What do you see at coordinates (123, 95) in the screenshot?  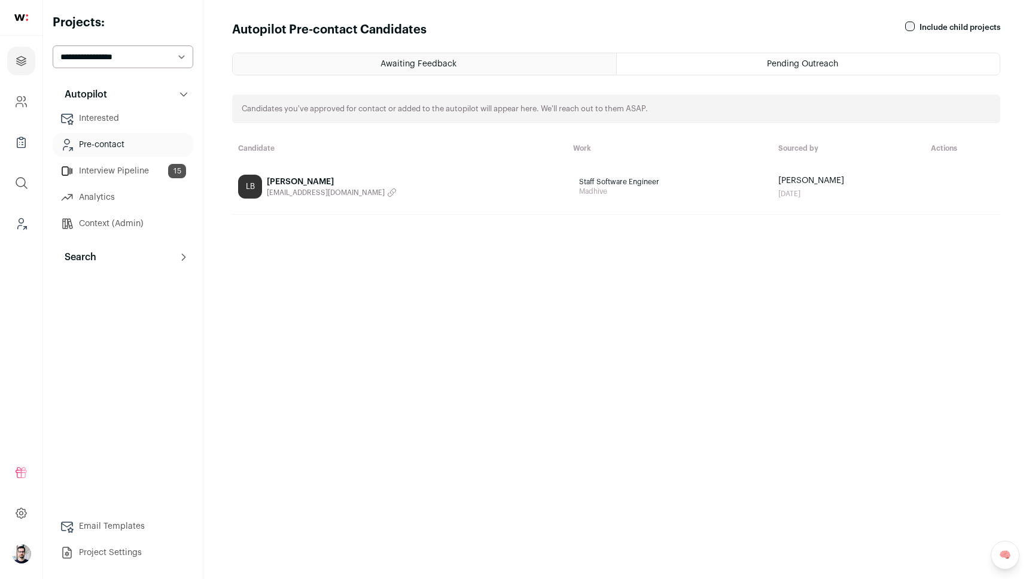 I see `button: Autopilot` at bounding box center [123, 95].